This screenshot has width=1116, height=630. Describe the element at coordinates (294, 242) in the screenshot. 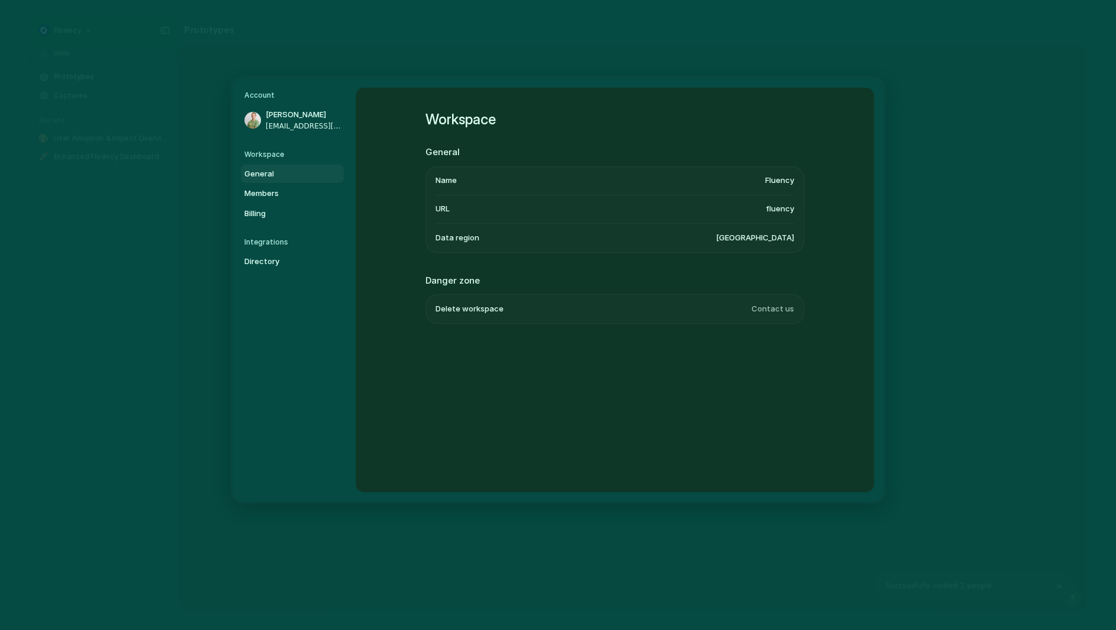

I see `h5: Integrations` at that location.